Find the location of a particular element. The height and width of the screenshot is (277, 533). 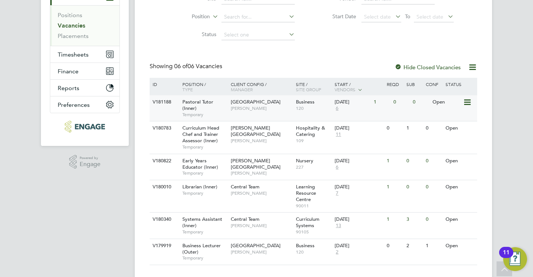

span: Learning Resource Centre is located at coordinates (306, 193).